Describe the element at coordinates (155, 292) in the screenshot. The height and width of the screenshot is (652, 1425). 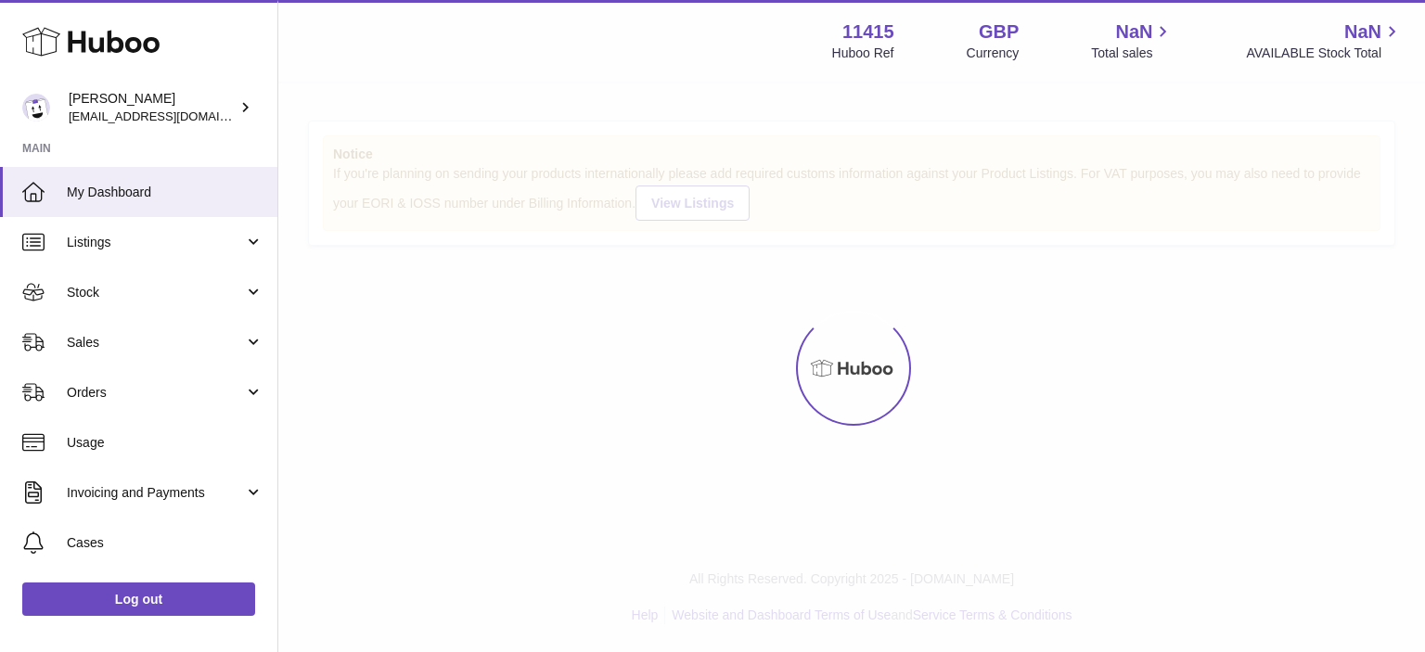
I see `span: Stock` at that location.